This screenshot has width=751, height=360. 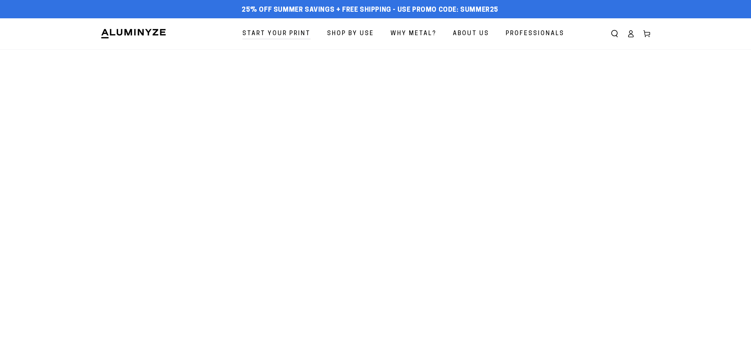 What do you see at coordinates (413, 34) in the screenshot?
I see `a: Why Metal?` at bounding box center [413, 34].